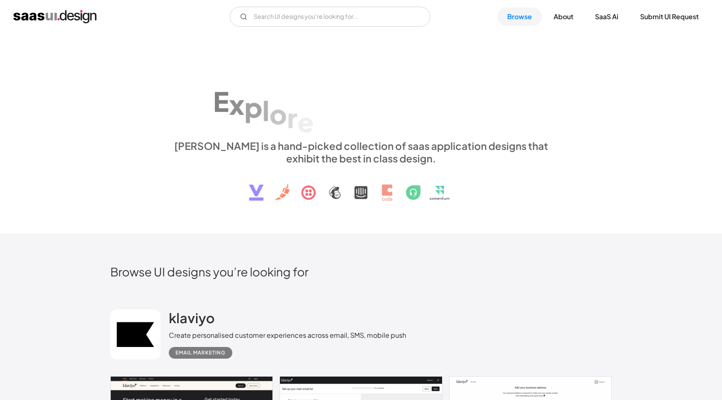 This screenshot has width=722, height=400. What do you see at coordinates (201, 353) in the screenshot?
I see `div: Email Marketing` at bounding box center [201, 353].